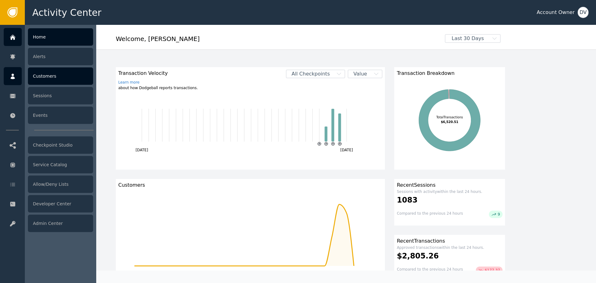 The width and height of the screenshot is (596, 283). I want to click on span: Value, so click(360, 74).